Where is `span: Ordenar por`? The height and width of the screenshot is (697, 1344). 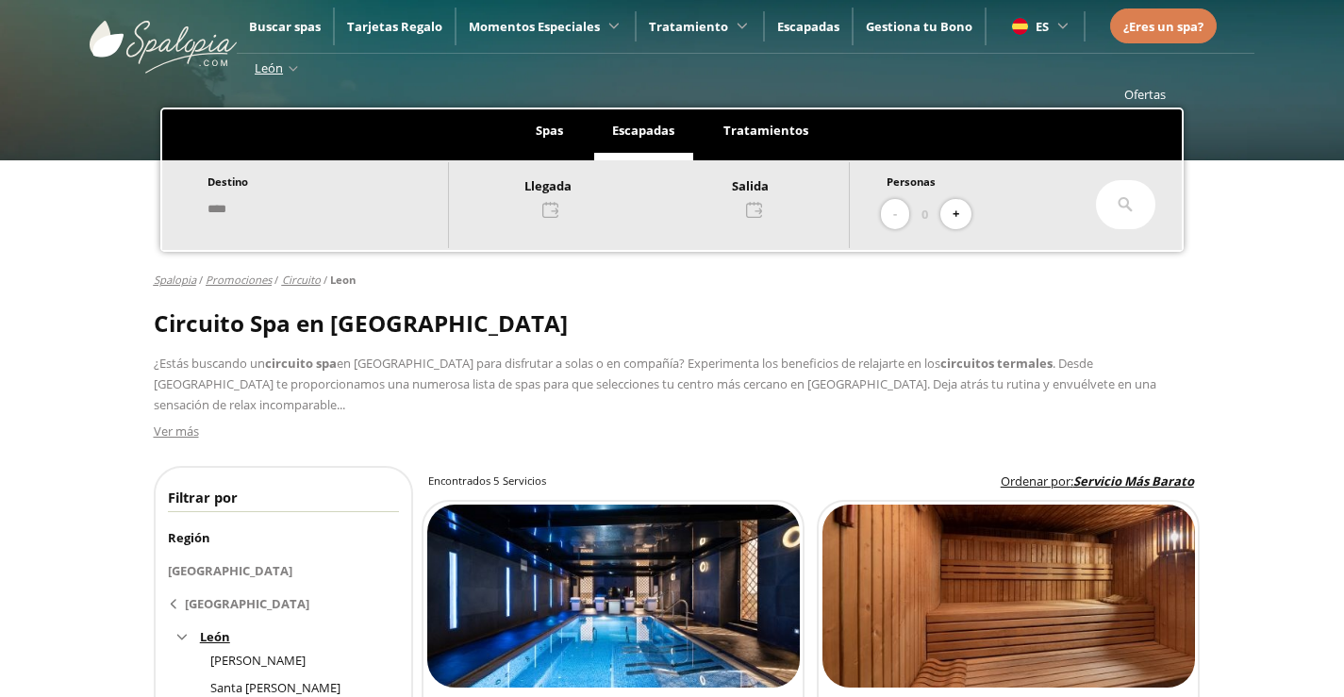 span: Ordenar por is located at coordinates (1036, 481).